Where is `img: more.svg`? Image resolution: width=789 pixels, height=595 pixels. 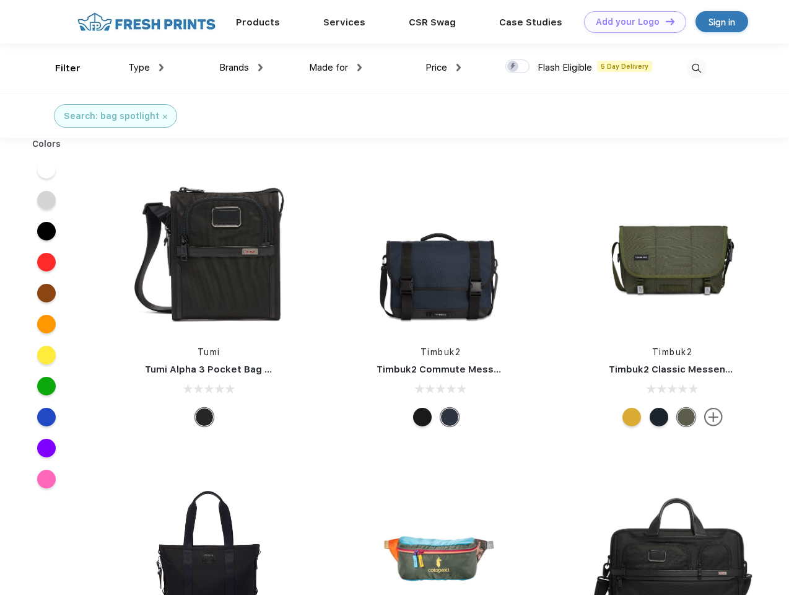 img: more.svg is located at coordinates (714, 417).